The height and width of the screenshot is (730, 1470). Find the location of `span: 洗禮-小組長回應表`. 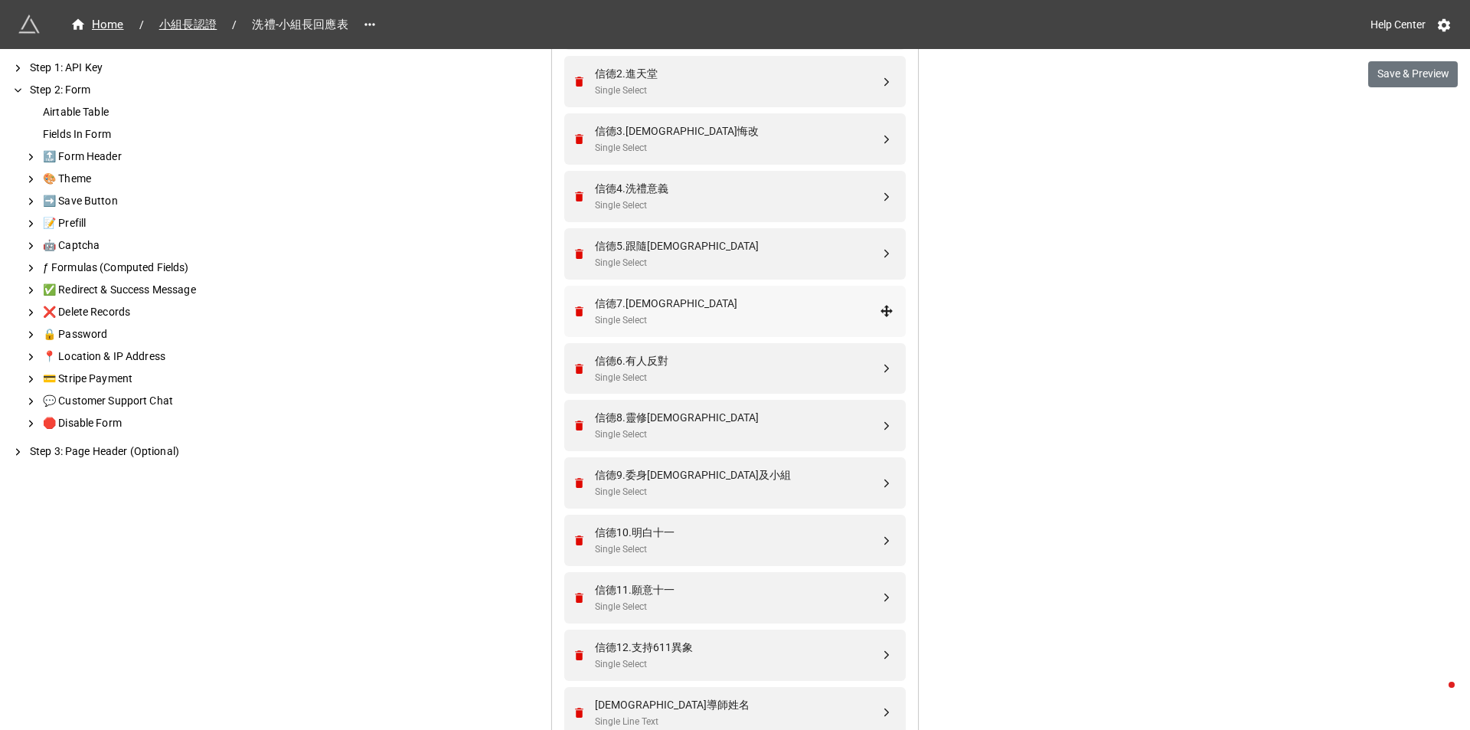

span: 洗禮-小組長回應表 is located at coordinates (299, 25).